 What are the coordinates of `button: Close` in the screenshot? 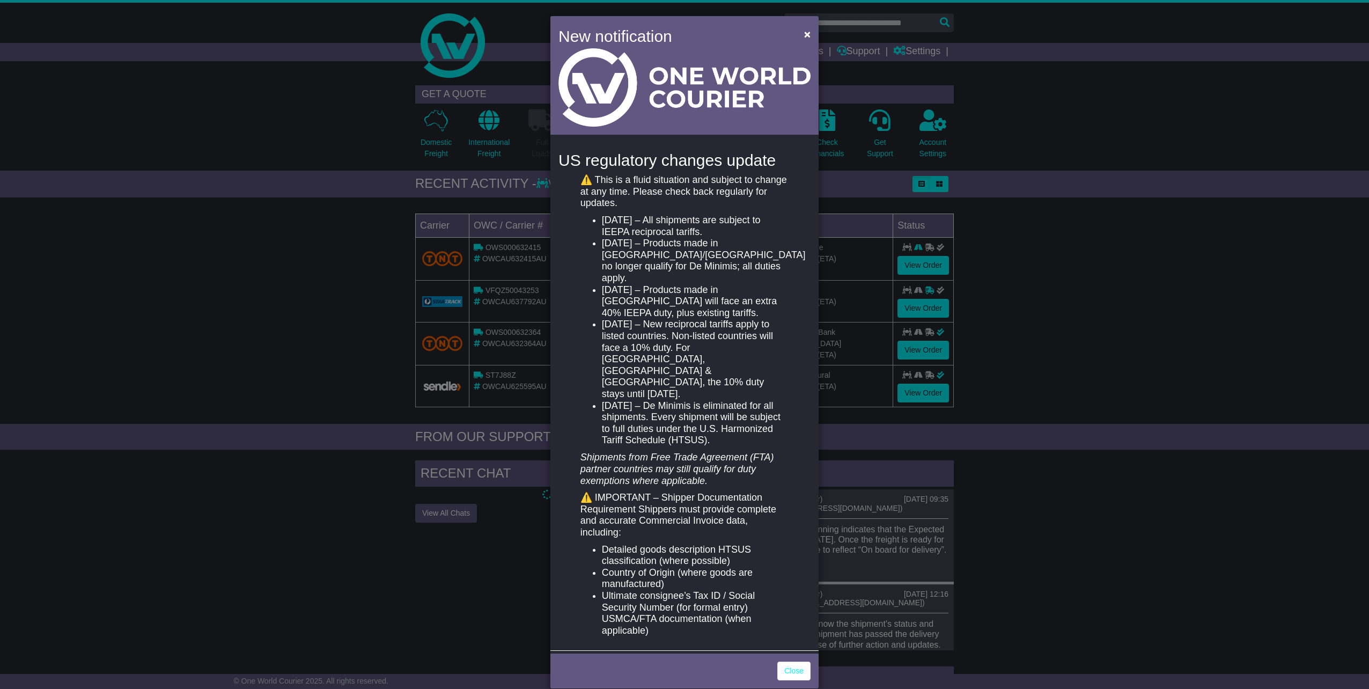 It's located at (807, 34).